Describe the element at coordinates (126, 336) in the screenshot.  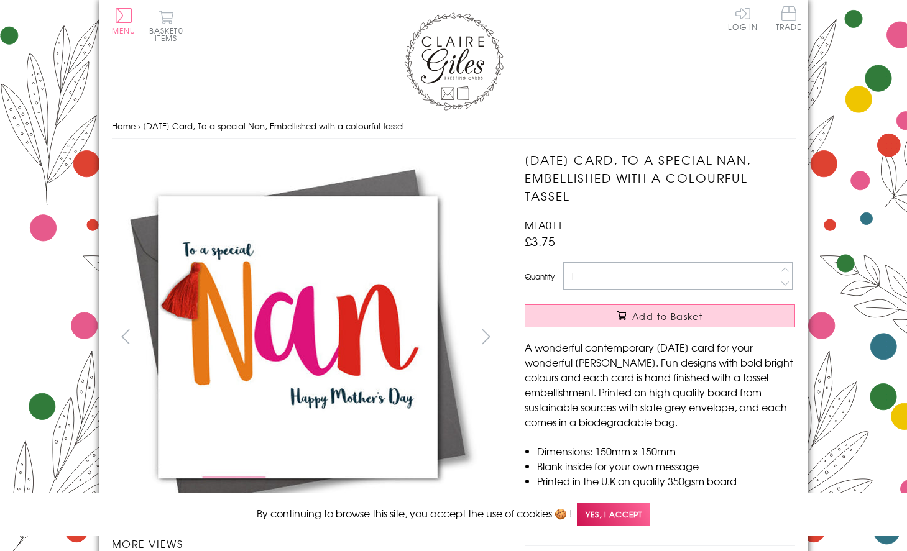
I see `button: prev` at that location.